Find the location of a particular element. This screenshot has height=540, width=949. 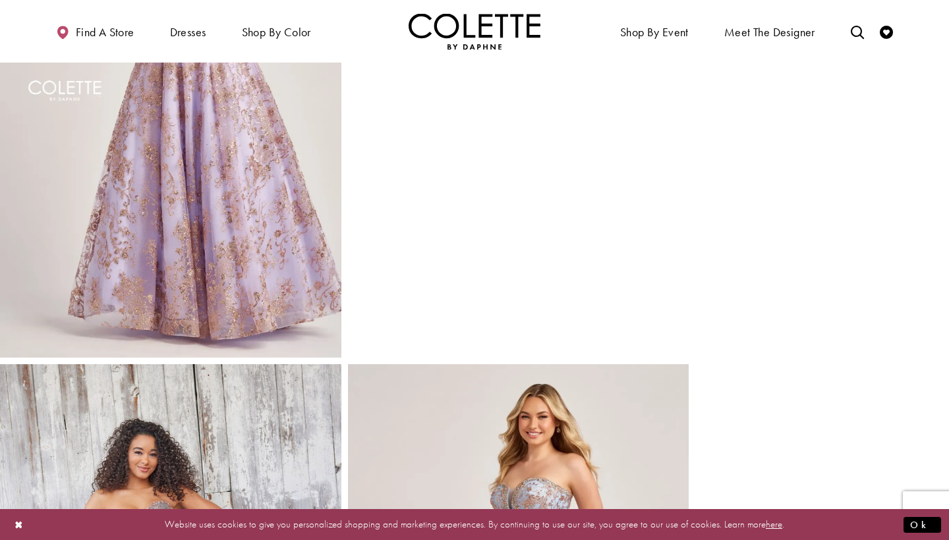

p: Website uses cookies to give you personalized shopping and marketing experiences. By continuing t... is located at coordinates (475, 525).